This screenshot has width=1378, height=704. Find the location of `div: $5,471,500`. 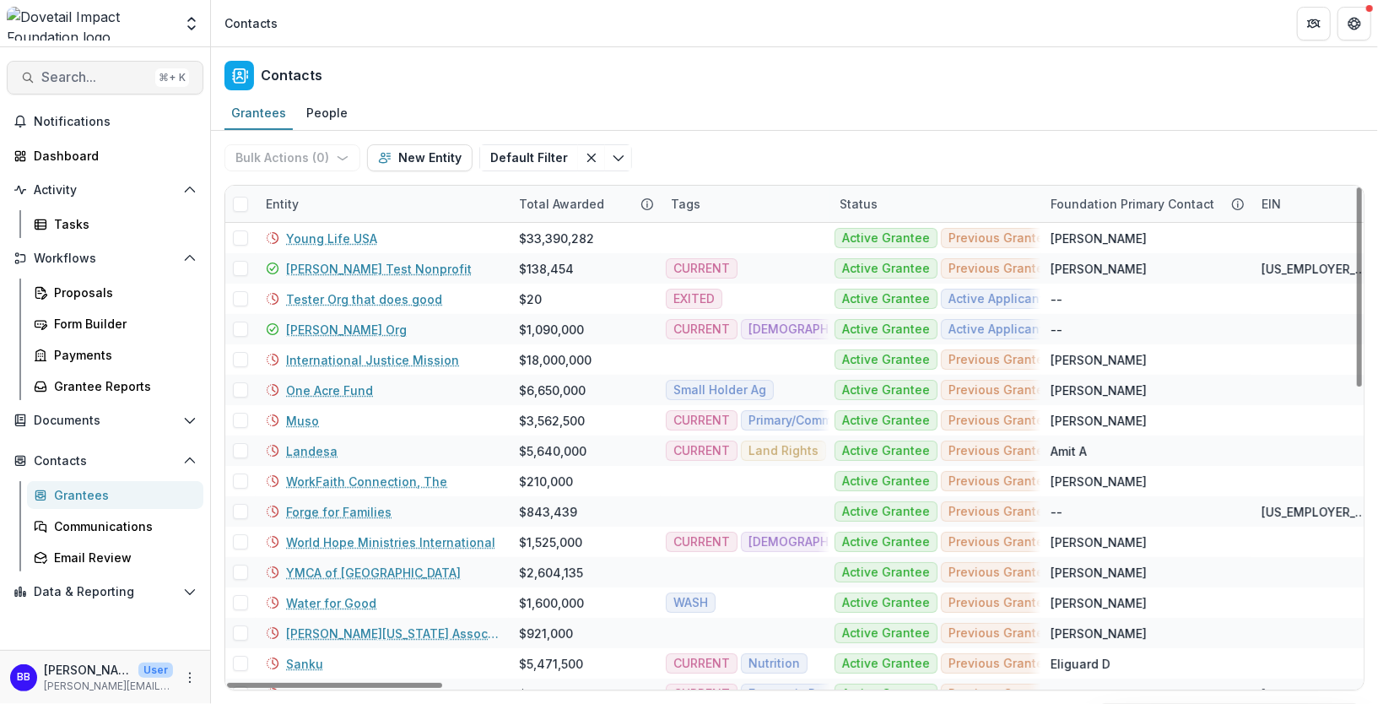

div: $5,471,500 is located at coordinates (551, 663).